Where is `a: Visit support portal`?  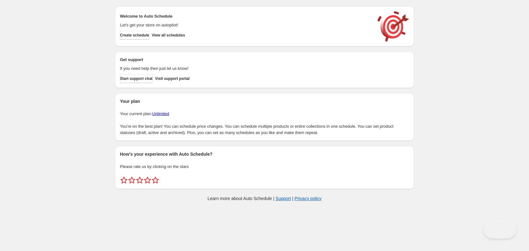
a: Visit support portal is located at coordinates (172, 79).